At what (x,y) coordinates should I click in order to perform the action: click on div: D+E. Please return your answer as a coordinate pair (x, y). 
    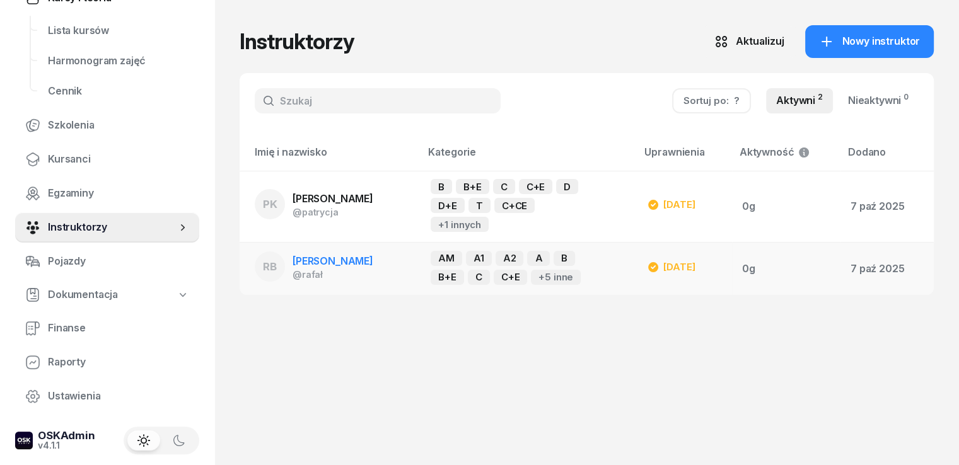
    Looking at the image, I should click on (448, 206).